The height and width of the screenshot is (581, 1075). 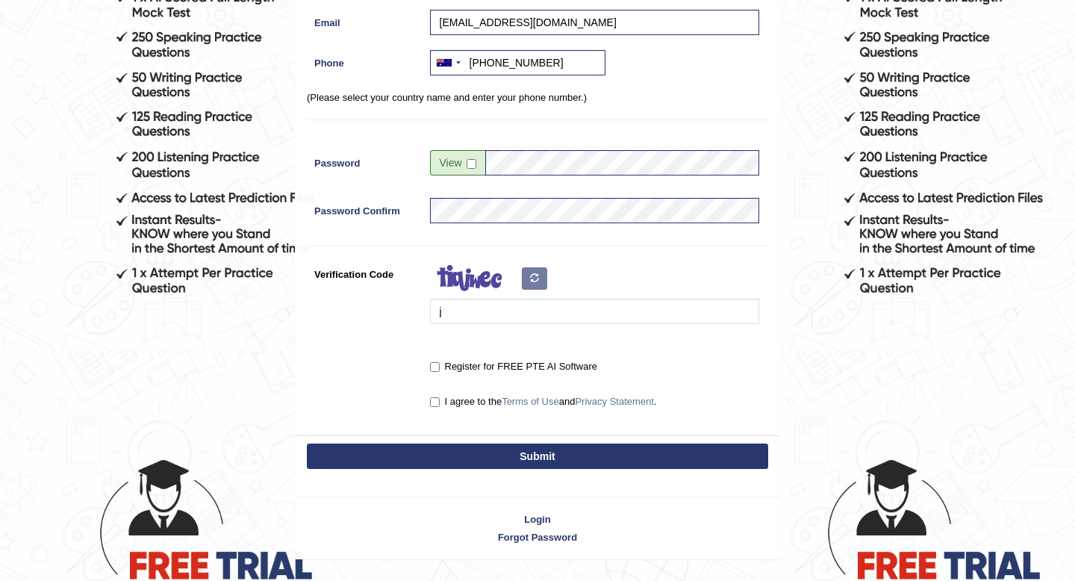 What do you see at coordinates (364, 271) in the screenshot?
I see `label: Verification Code` at bounding box center [364, 271].